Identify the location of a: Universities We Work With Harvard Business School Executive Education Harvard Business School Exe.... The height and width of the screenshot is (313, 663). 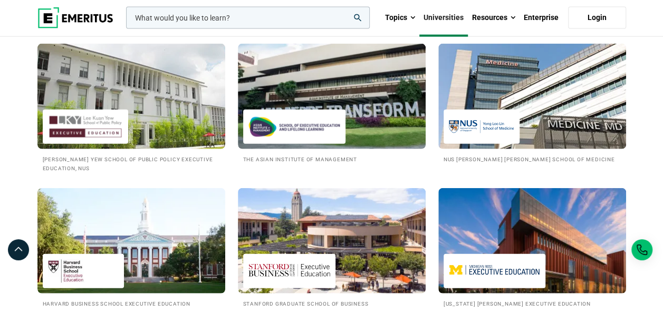
(131, 248).